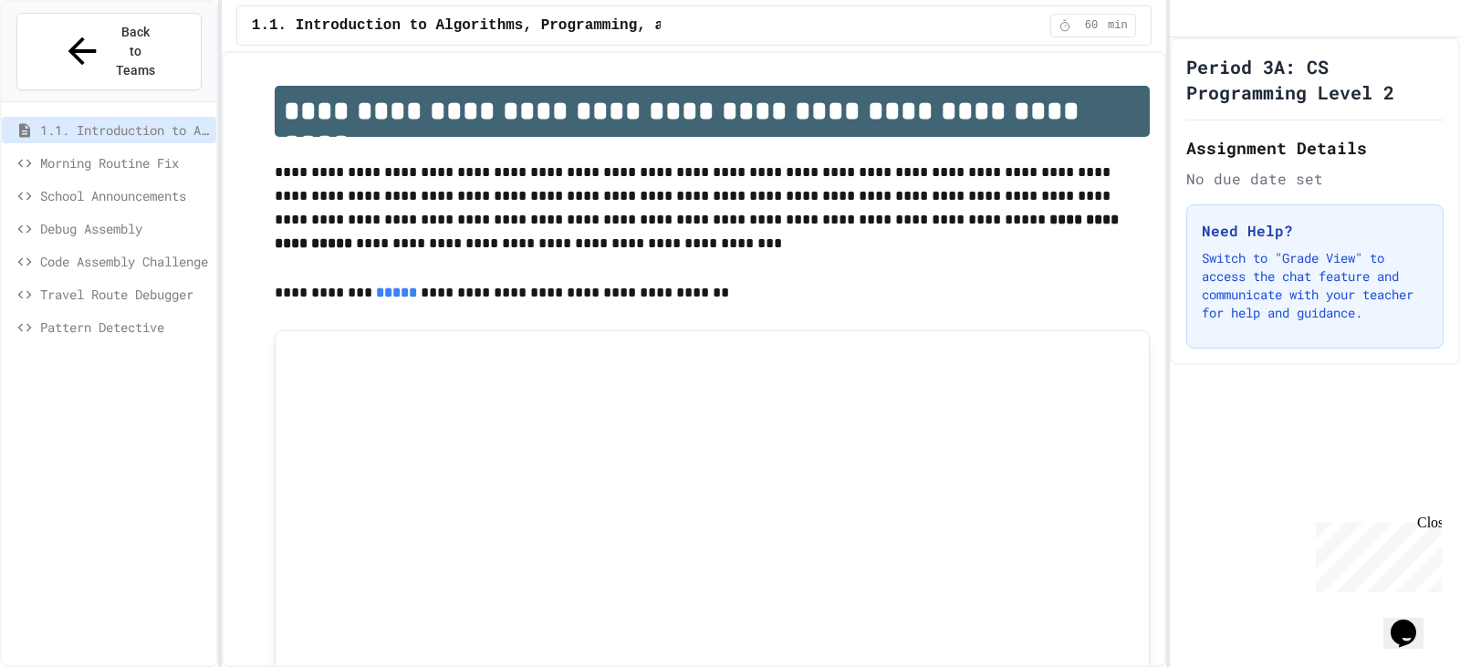 The width and height of the screenshot is (1460, 667). Describe the element at coordinates (1118, 26) in the screenshot. I see `span: min` at that location.